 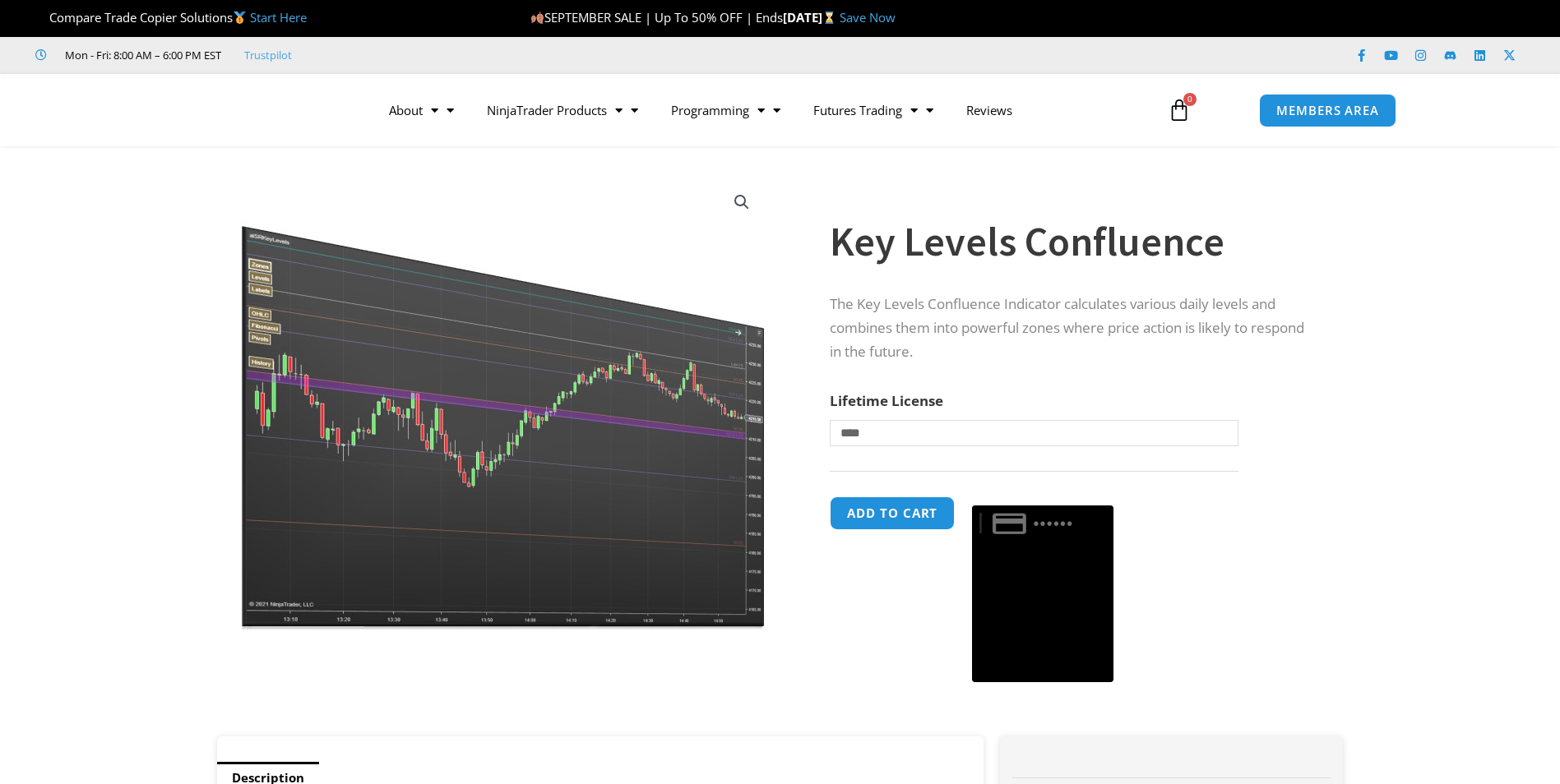 I want to click on button: Buy with GPay, so click(x=1043, y=594).